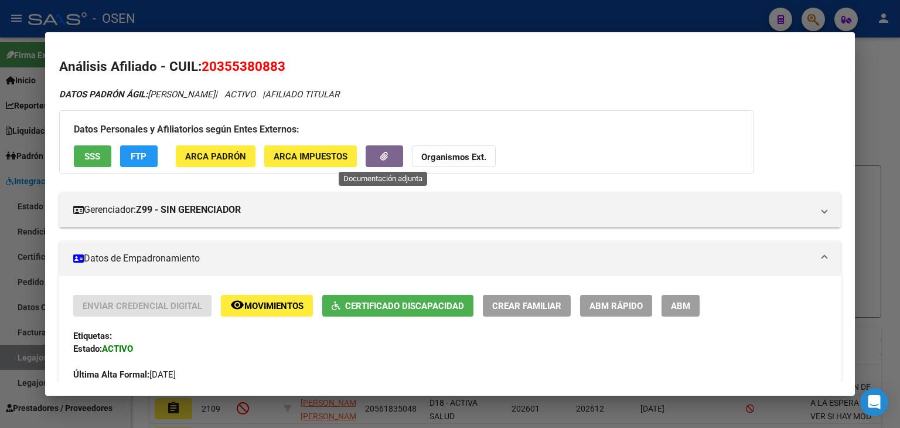 This screenshot has height=428, width=900. What do you see at coordinates (454, 157) in the screenshot?
I see `strong: Organismos Ext.` at bounding box center [454, 157].